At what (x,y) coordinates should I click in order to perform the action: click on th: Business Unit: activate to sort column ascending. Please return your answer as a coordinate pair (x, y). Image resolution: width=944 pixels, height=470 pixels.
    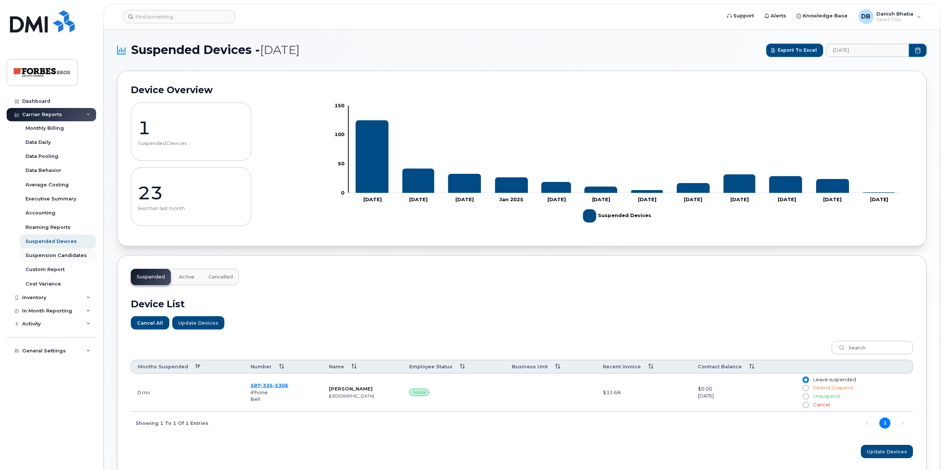
    Looking at the image, I should click on (551, 366).